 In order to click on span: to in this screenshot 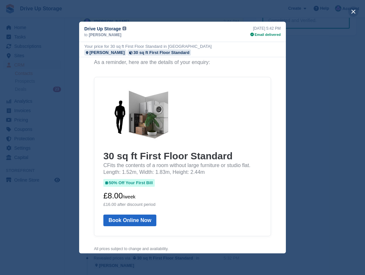, I will do `click(86, 35)`.